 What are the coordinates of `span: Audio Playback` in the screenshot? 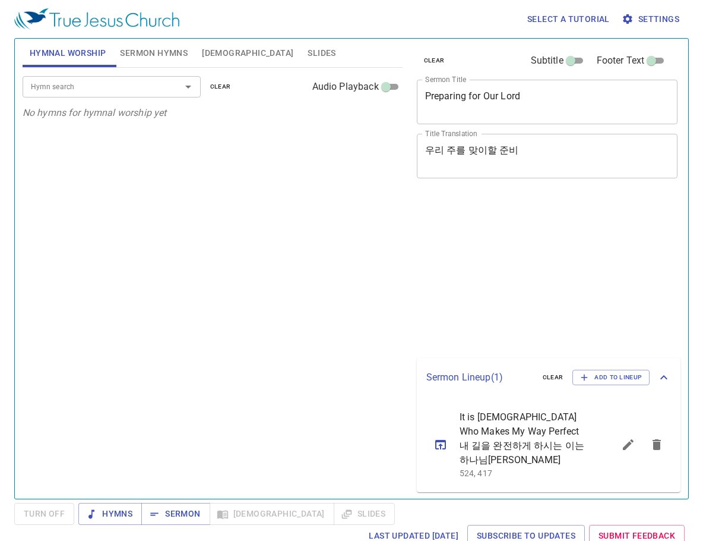 It's located at (346, 87).